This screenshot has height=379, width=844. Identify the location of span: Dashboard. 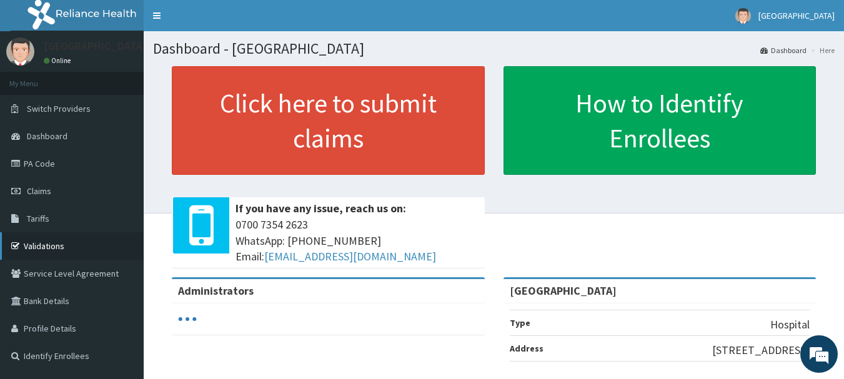
(47, 136).